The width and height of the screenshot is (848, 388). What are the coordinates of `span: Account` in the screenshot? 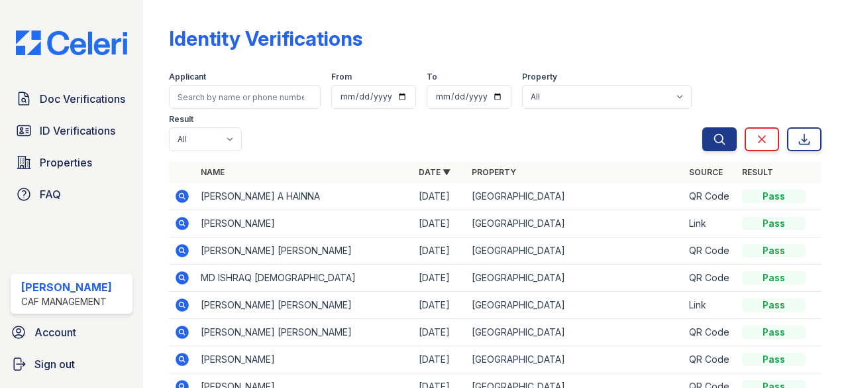 It's located at (55, 332).